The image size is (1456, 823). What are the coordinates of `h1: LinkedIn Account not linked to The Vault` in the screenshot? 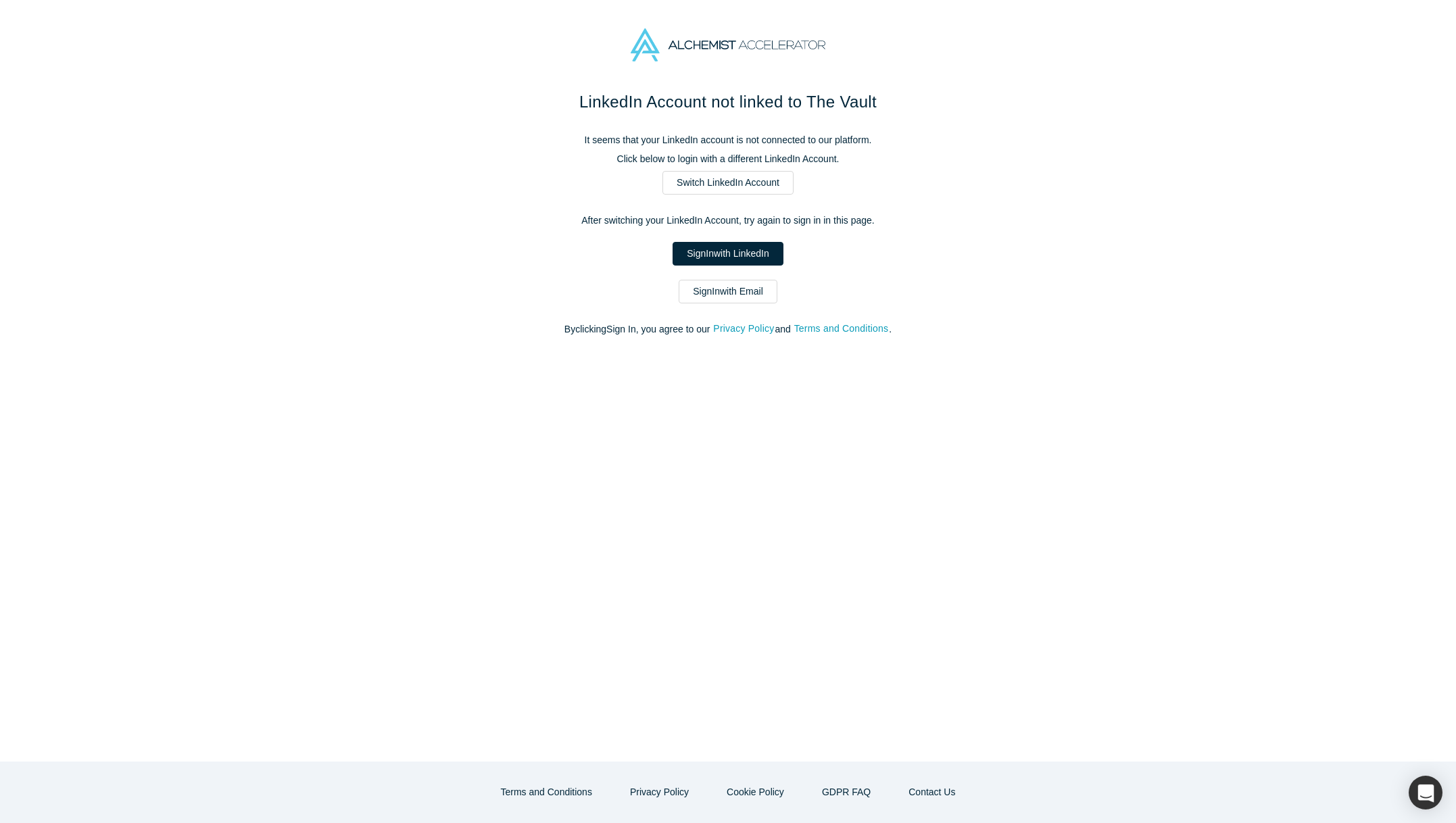 It's located at (728, 102).